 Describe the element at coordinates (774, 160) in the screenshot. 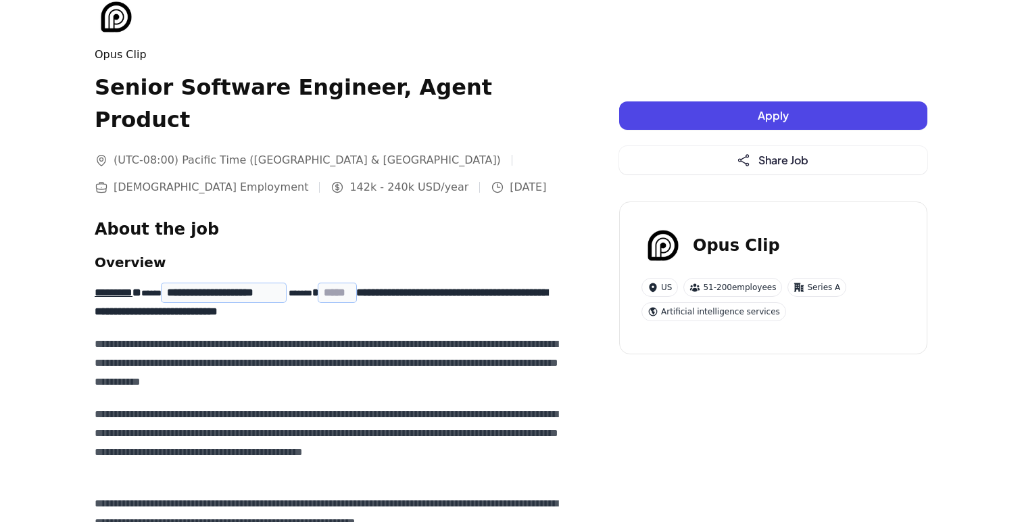

I see `button: Share Job` at that location.